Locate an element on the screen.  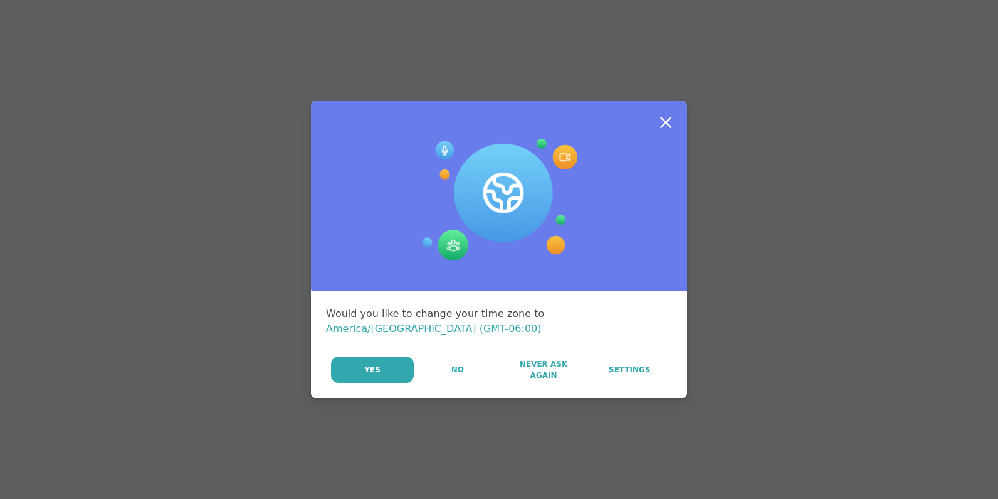
span: Settings is located at coordinates (630, 369).